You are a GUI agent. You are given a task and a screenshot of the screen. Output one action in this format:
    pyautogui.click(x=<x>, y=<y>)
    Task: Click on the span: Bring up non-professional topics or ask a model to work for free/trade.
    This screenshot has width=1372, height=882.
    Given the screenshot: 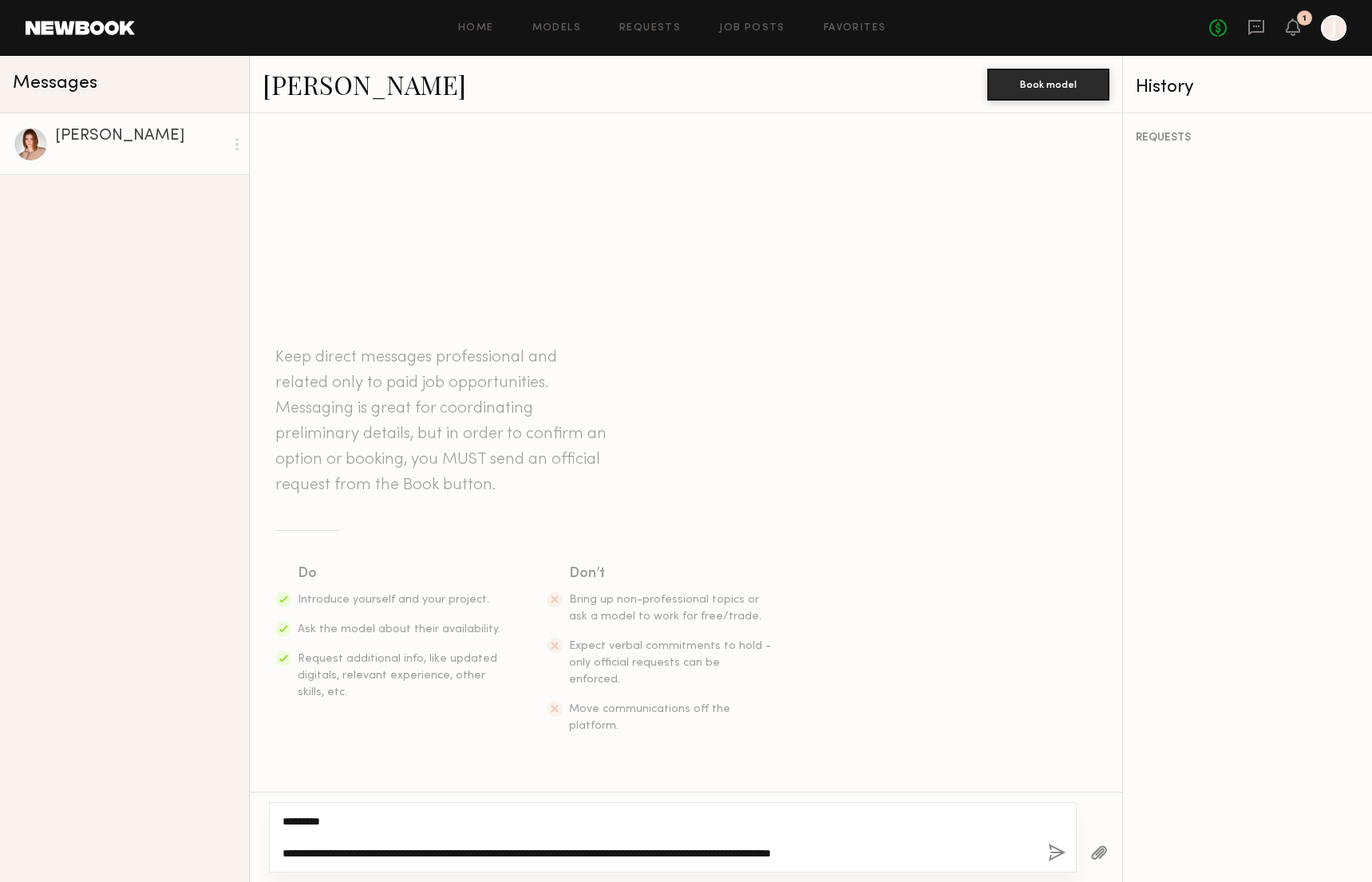 What is the action you would take?
    pyautogui.click(x=665, y=608)
    